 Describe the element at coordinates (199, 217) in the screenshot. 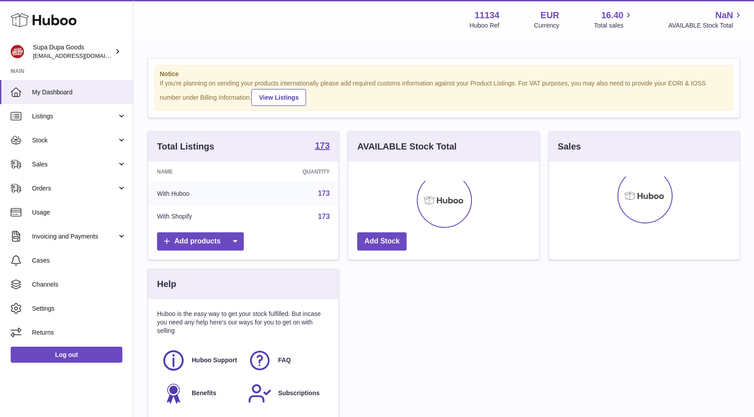

I see `td: With Shopify` at that location.